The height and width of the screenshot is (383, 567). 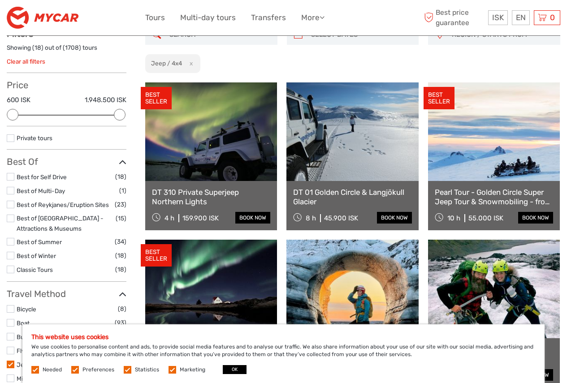 I want to click on span: (34), so click(x=121, y=242).